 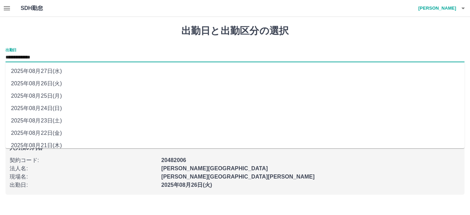 What do you see at coordinates (83, 177) in the screenshot?
I see `p: 現場名 :` at bounding box center [83, 177].